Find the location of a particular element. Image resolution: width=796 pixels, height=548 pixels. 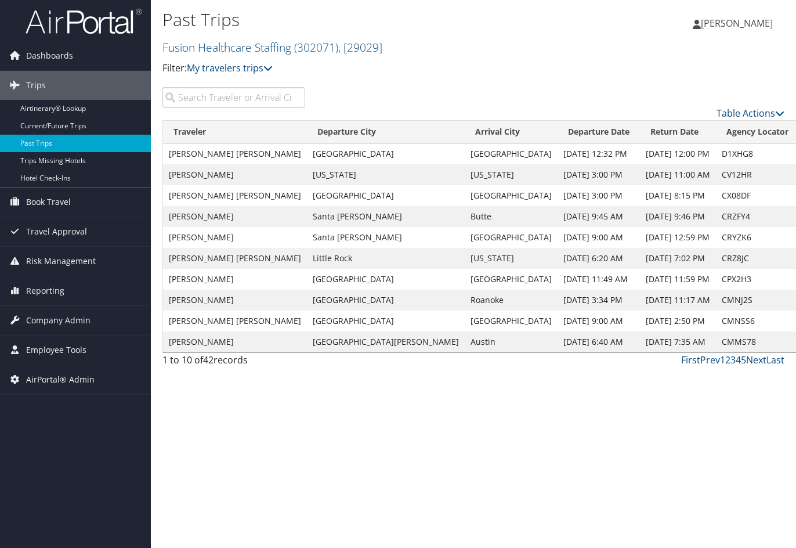

div: 1 to 10 of records is located at coordinates (234, 363).